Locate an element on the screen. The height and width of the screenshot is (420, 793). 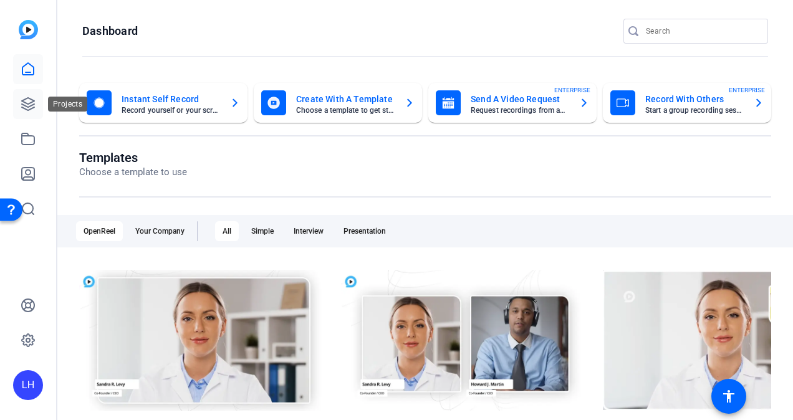
mat-card-title: Send A Video Request is located at coordinates (520, 99).